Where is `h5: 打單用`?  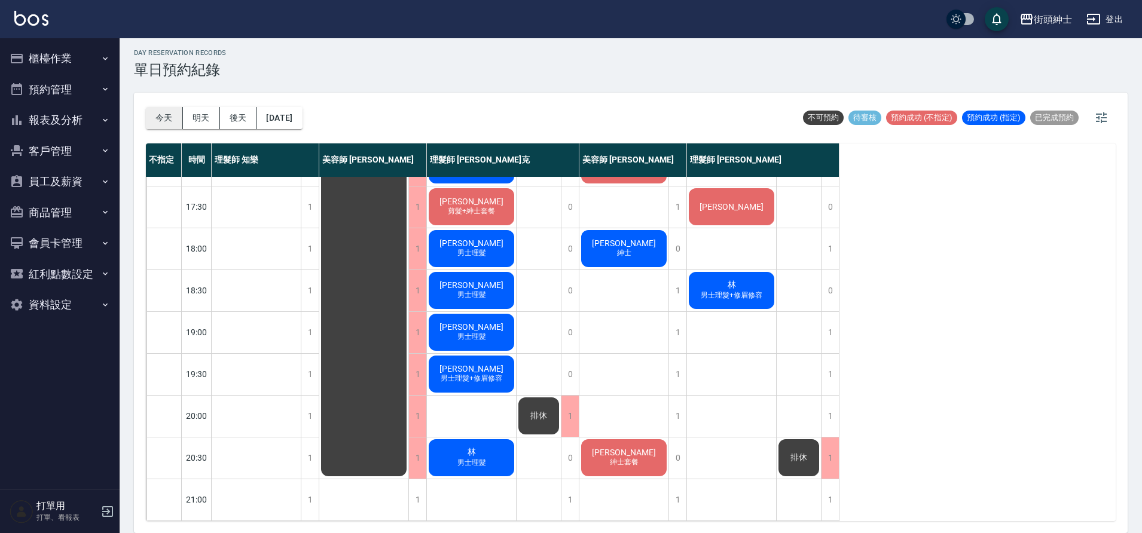
h5: 打單用 is located at coordinates (67, 506).